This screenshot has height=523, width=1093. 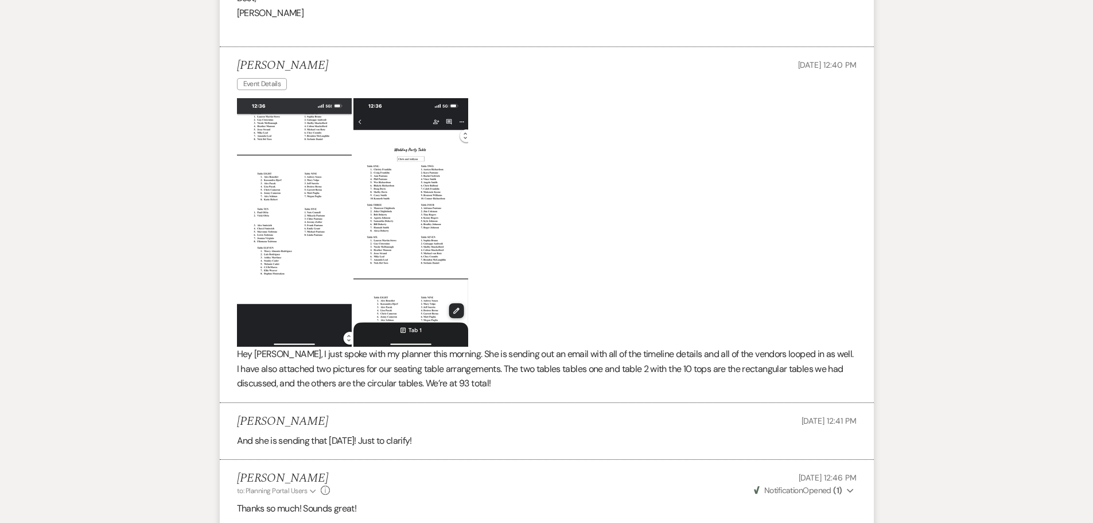 I want to click on button: to: Planning Portal Users, so click(x=278, y=491).